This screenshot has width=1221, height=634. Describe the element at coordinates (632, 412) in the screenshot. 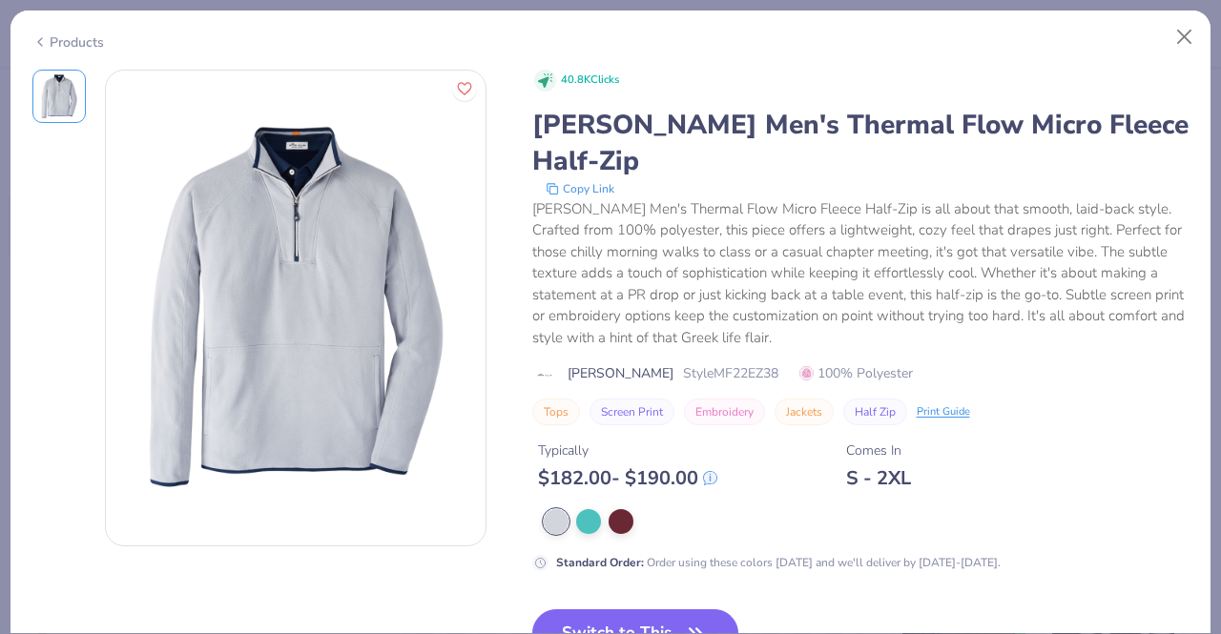

I see `button: Screen Print` at that location.